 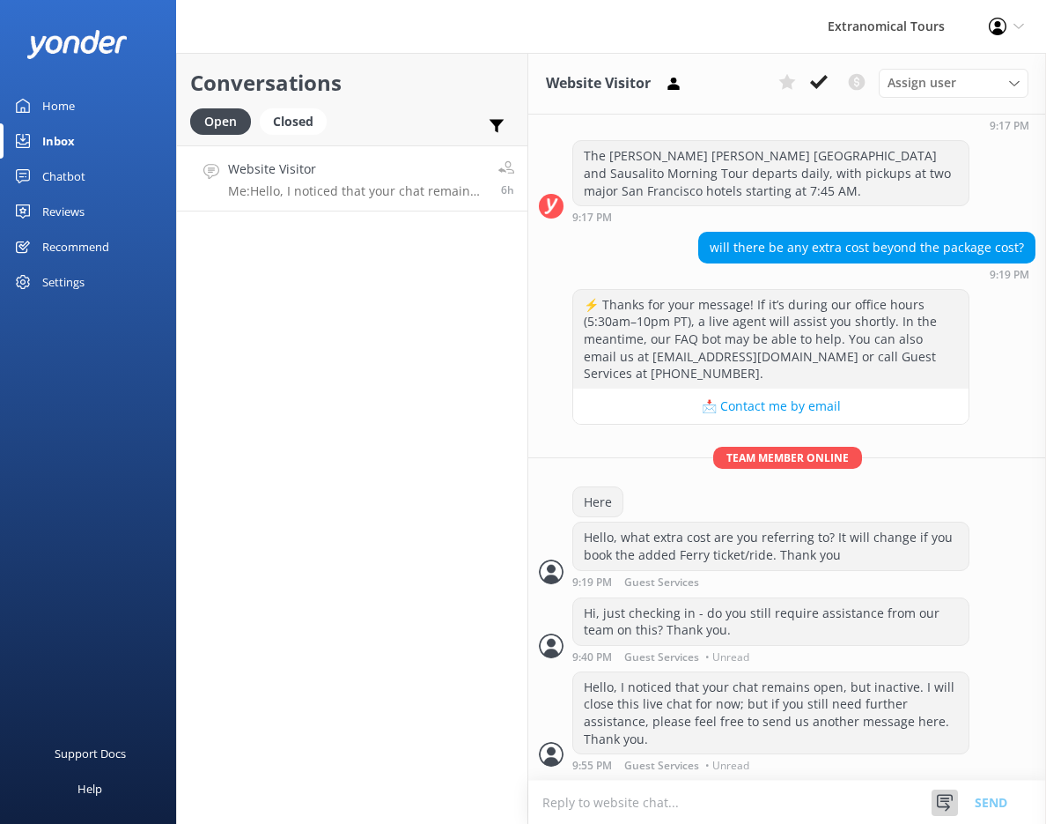 What do you see at coordinates (771, 765) in the screenshot?
I see `div: Oct 01 2025 09:55pm (UTC -07:00) America/Tijuana` at bounding box center [771, 765].